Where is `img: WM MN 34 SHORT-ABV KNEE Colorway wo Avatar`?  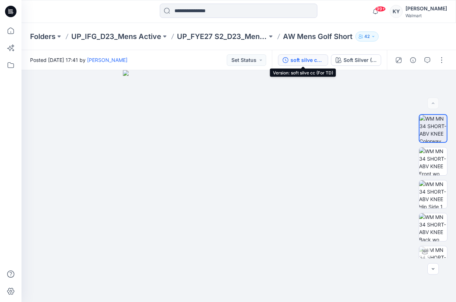
img: WM MN 34 SHORT-ABV KNEE Colorway wo Avatar is located at coordinates (433, 128).